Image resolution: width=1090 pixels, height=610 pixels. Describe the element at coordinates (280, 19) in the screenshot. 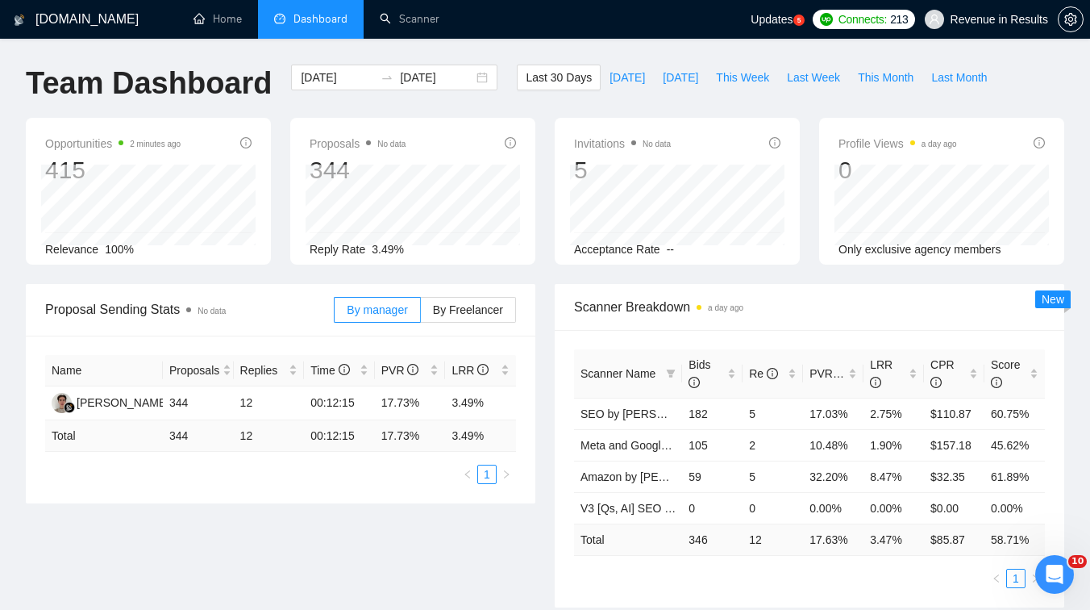

I see `span: dashboard` at that location.